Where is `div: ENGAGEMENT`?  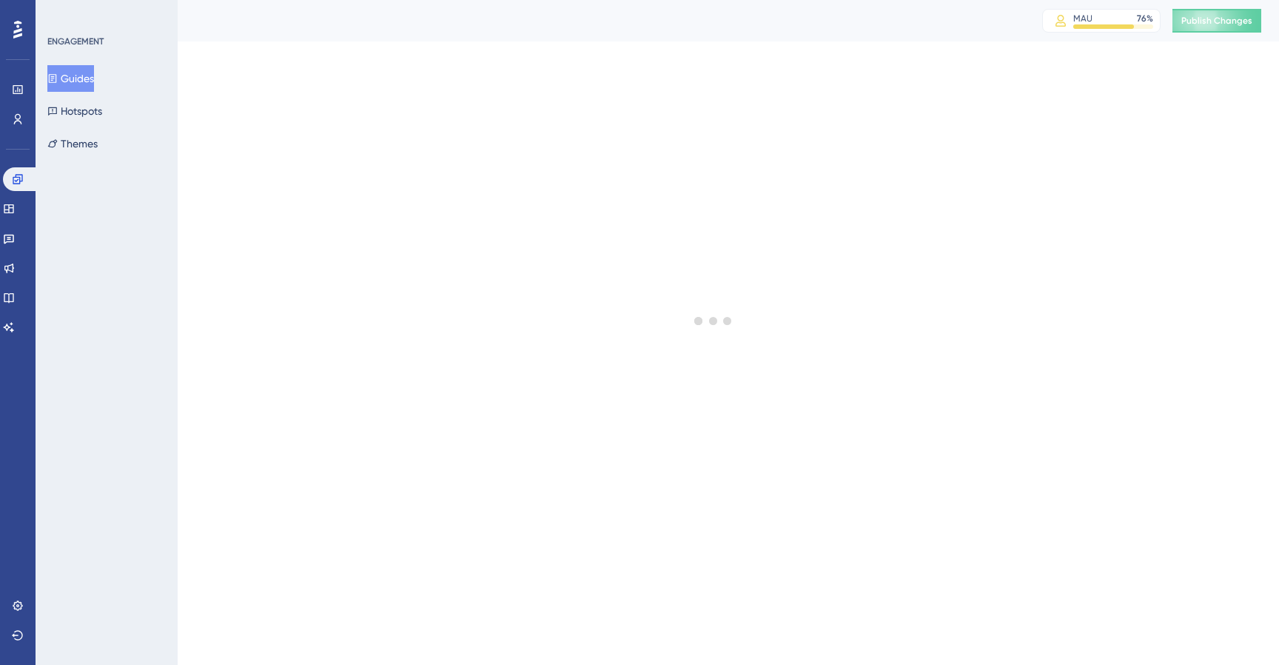 div: ENGAGEMENT is located at coordinates (75, 41).